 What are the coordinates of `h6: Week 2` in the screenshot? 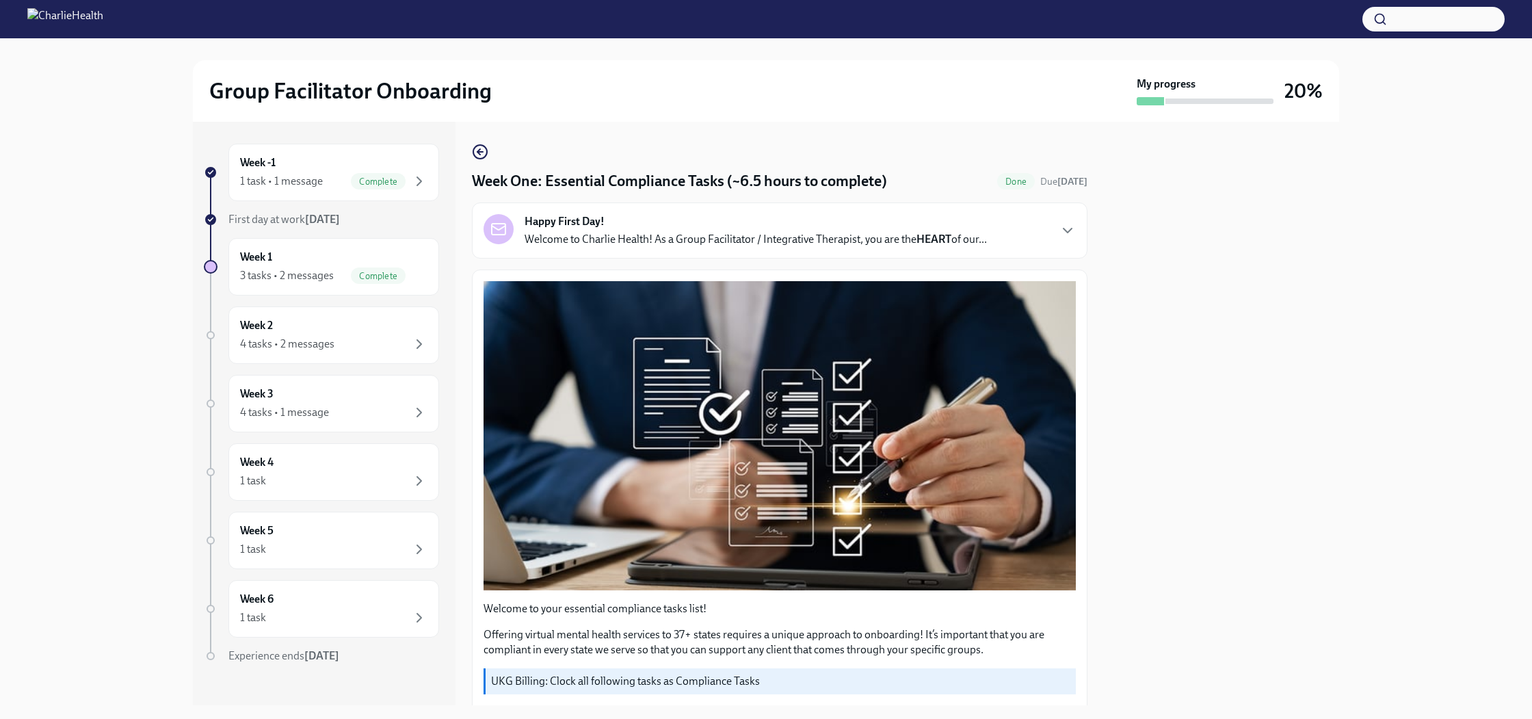 It's located at (256, 326).